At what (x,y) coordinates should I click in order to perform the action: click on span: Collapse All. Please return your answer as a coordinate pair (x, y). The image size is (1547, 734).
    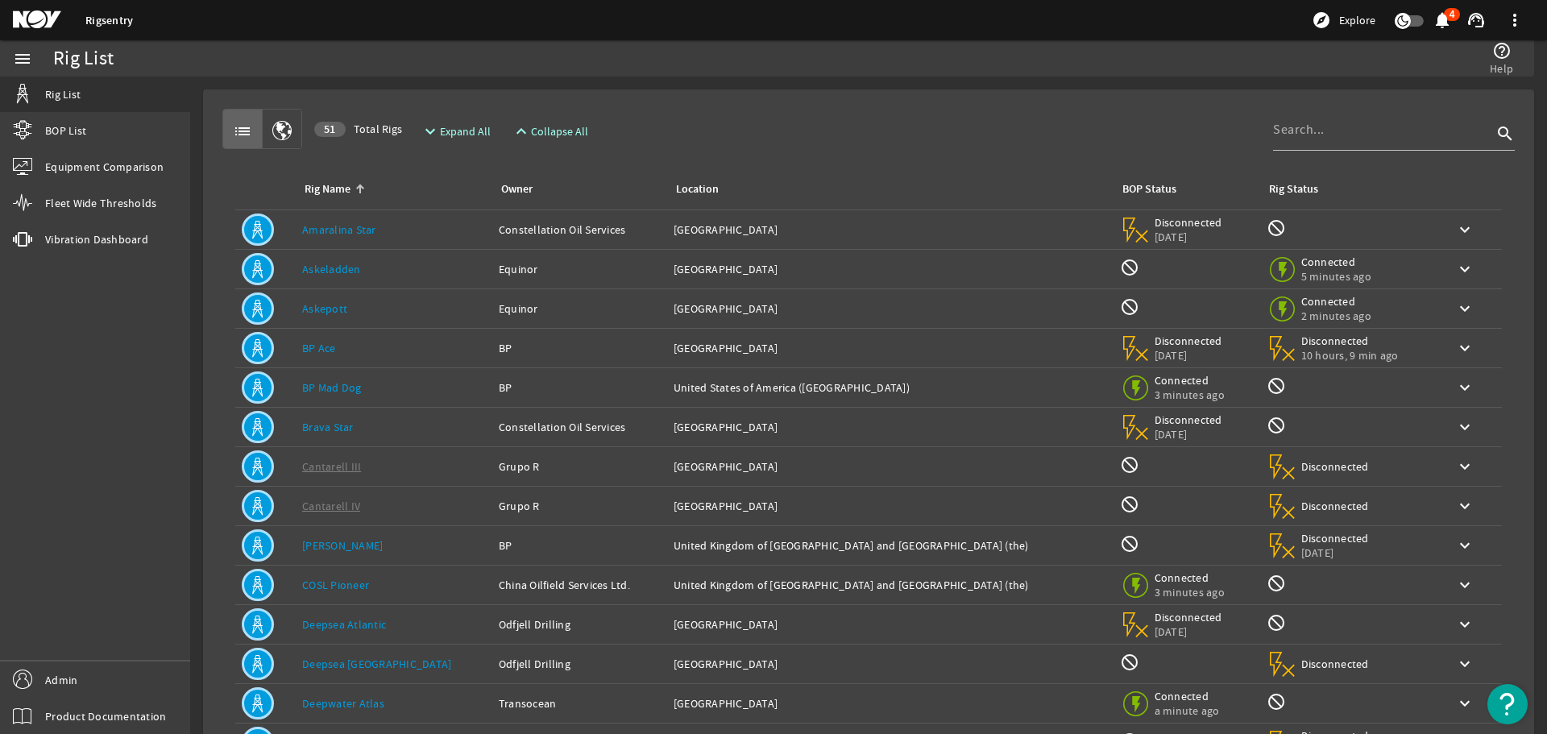
    Looking at the image, I should click on (559, 131).